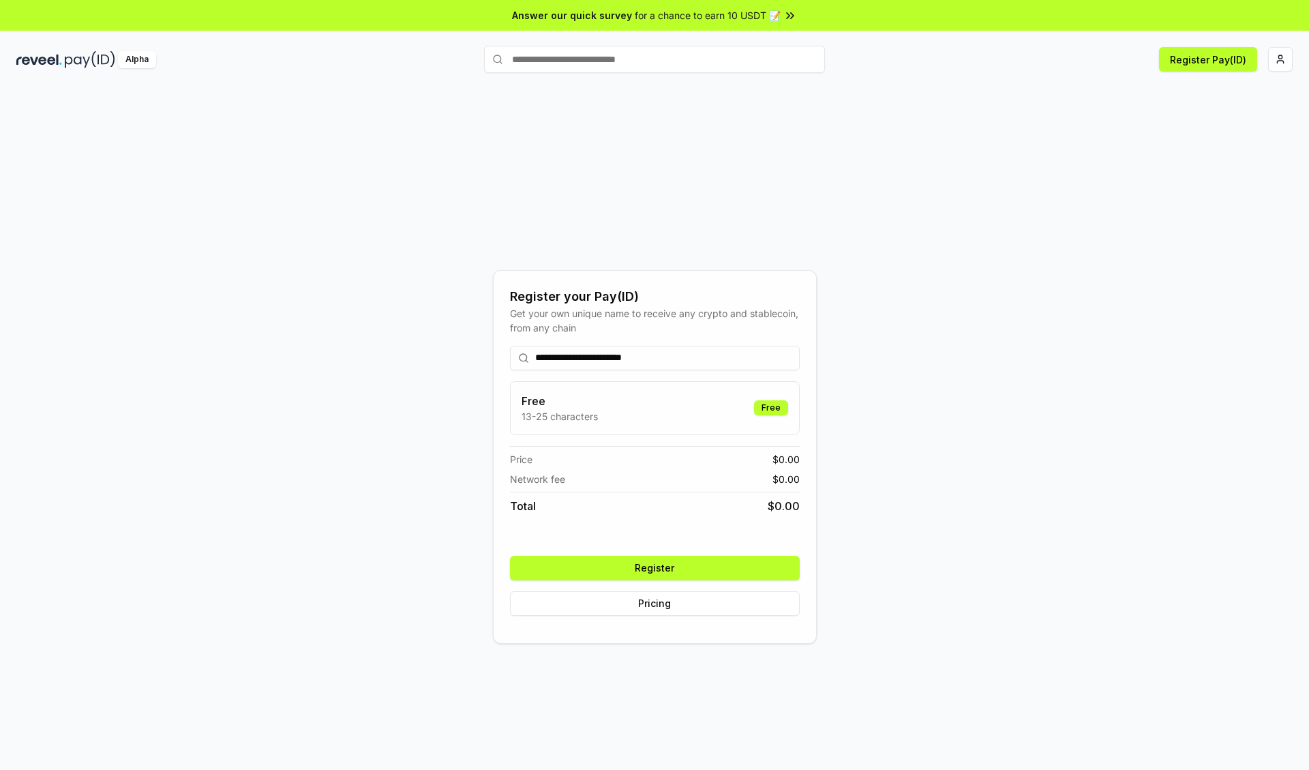  What do you see at coordinates (572, 15) in the screenshot?
I see `span: Answer our quick survey` at bounding box center [572, 15].